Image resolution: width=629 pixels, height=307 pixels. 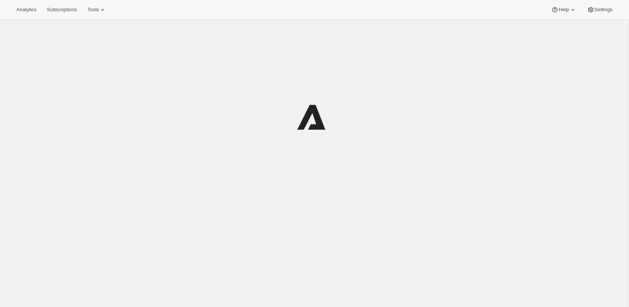 What do you see at coordinates (603, 10) in the screenshot?
I see `span: Settings` at bounding box center [603, 10].